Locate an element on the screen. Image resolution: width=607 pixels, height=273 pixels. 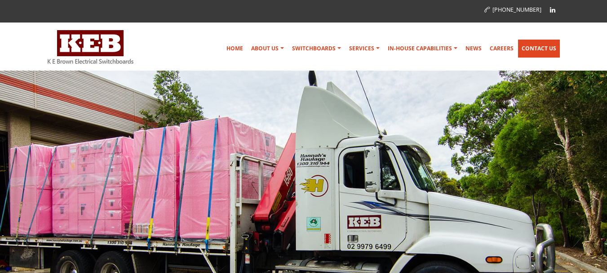
img: K E Brown Electrical Switchboards is located at coordinates (90, 47).